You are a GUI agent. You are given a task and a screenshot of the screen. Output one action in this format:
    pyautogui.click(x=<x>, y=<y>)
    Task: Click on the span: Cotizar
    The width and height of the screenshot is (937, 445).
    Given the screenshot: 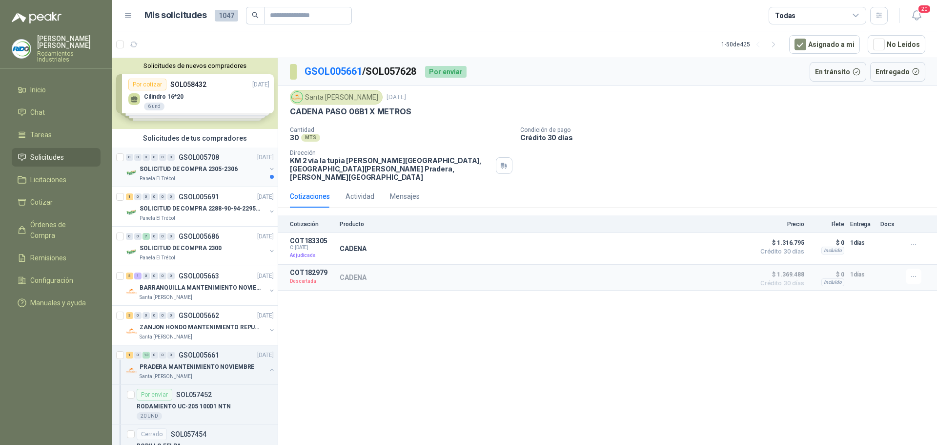 What is the action you would take?
    pyautogui.click(x=41, y=202)
    